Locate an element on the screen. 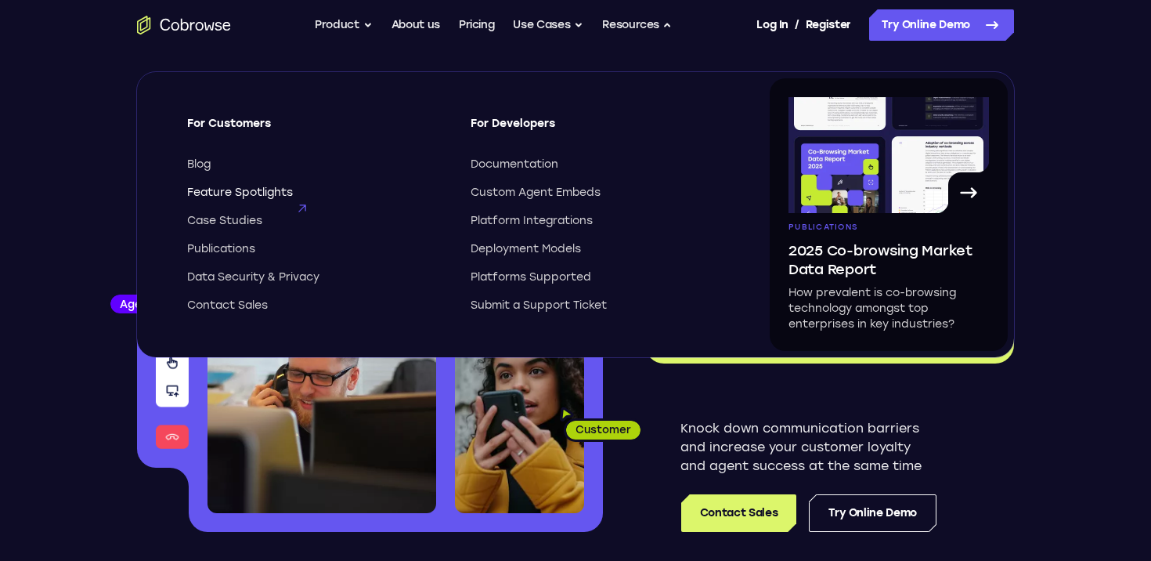 The image size is (1151, 561). p: Knock down communication barriers and increase your customer loyalty and agent success at the sam... is located at coordinates (808, 447).